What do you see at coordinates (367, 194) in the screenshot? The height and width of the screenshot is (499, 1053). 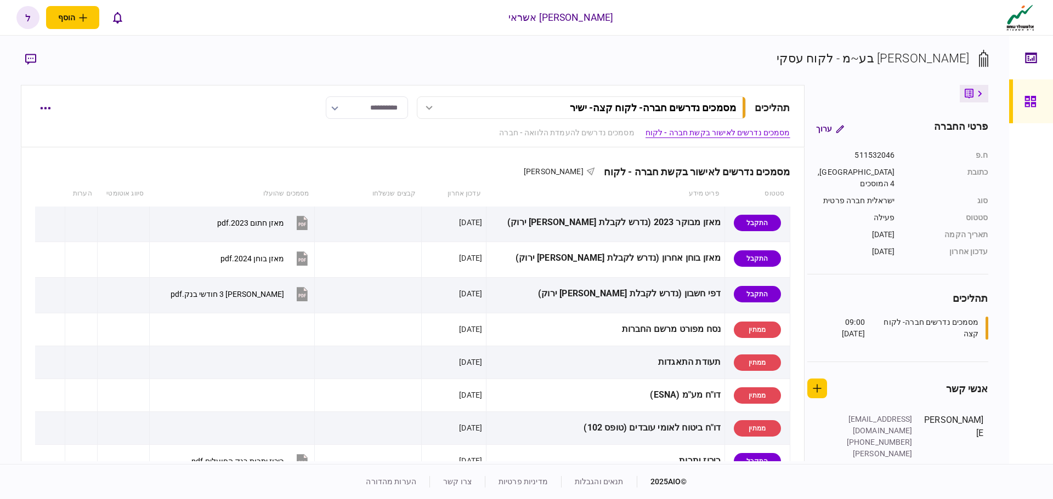 I see `th: קבצים שנשלחו` at bounding box center [367, 194].